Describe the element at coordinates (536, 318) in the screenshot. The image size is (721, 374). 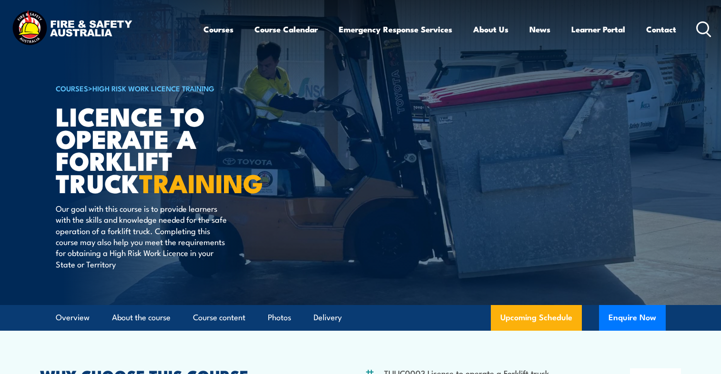
I see `a: Upcoming Schedule` at that location.